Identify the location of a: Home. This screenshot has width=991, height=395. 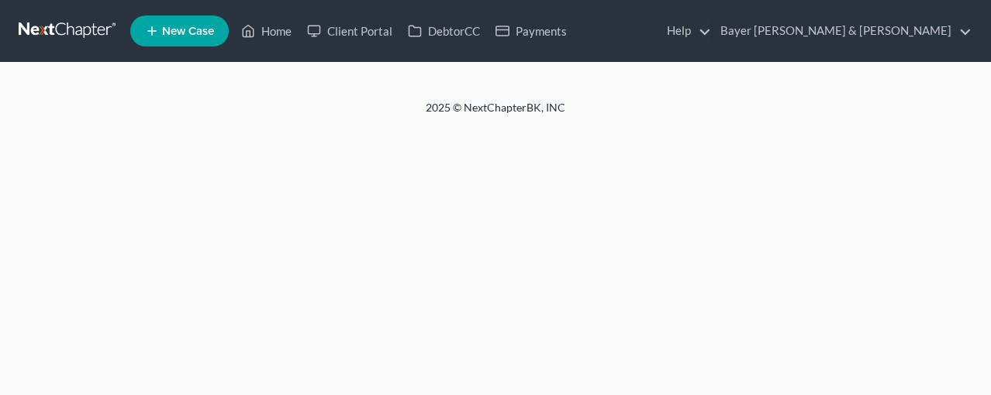
(266, 31).